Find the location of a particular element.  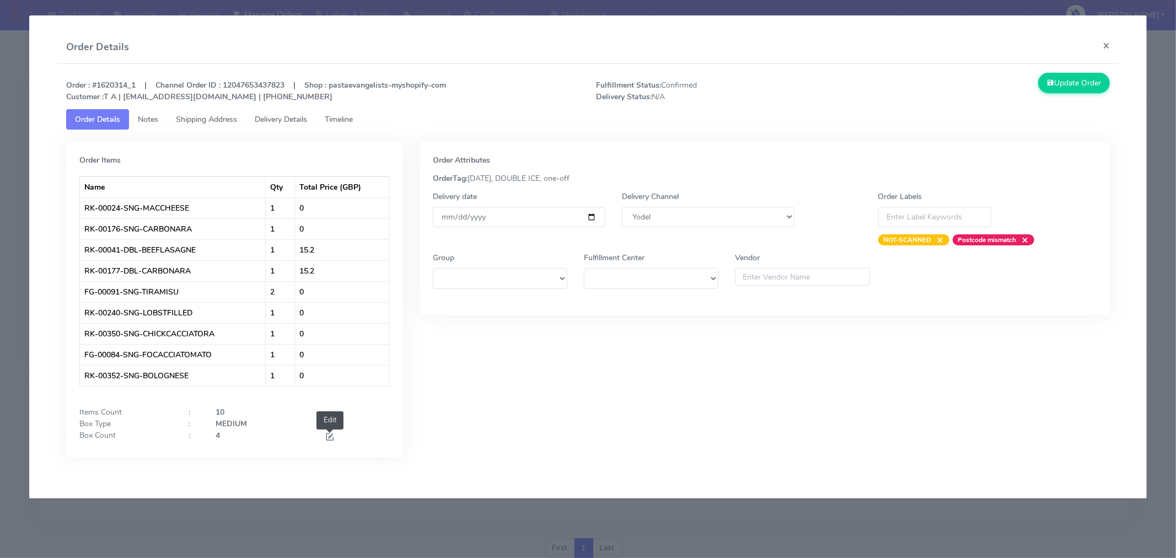

span: Timeline is located at coordinates (338, 119).